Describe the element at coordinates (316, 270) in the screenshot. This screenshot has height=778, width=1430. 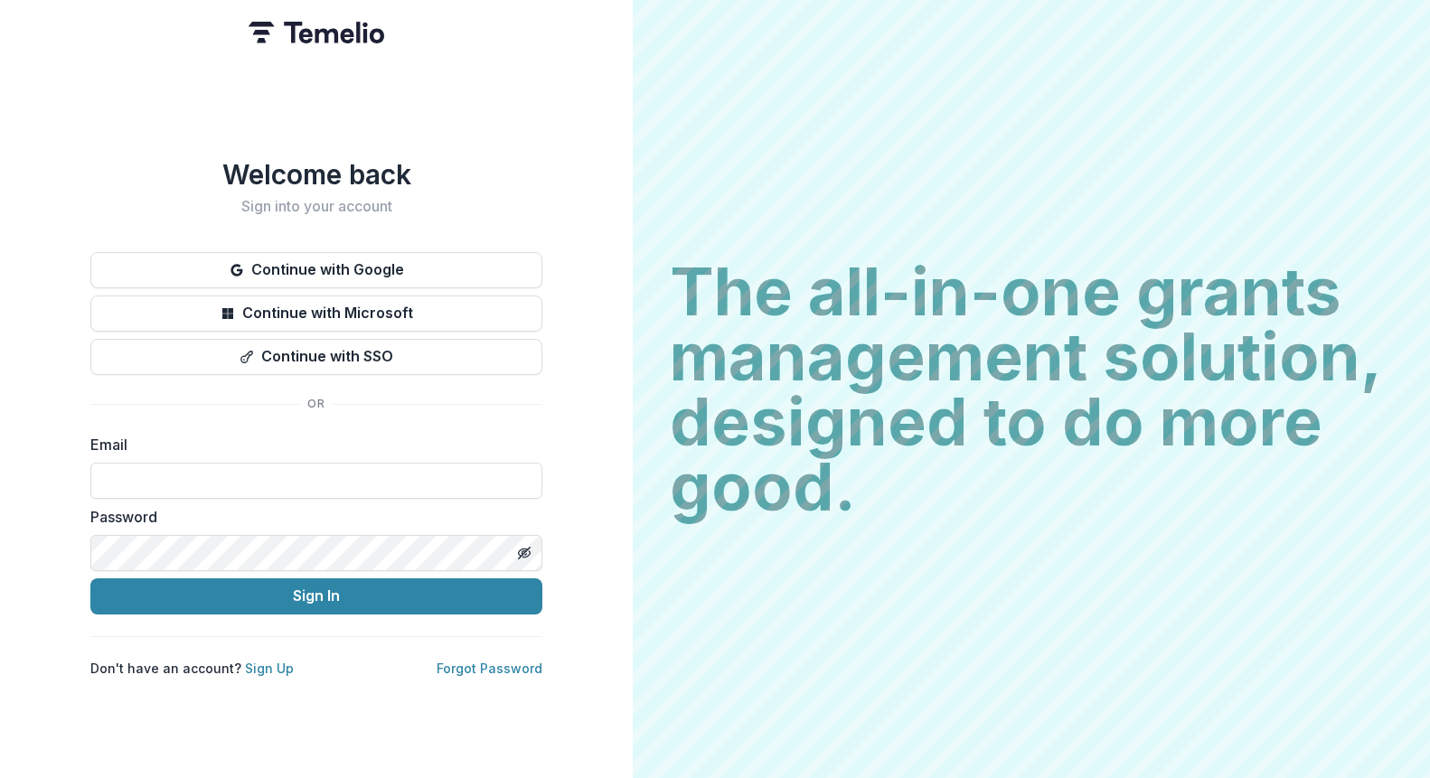
I see `button: Continue with Google` at that location.